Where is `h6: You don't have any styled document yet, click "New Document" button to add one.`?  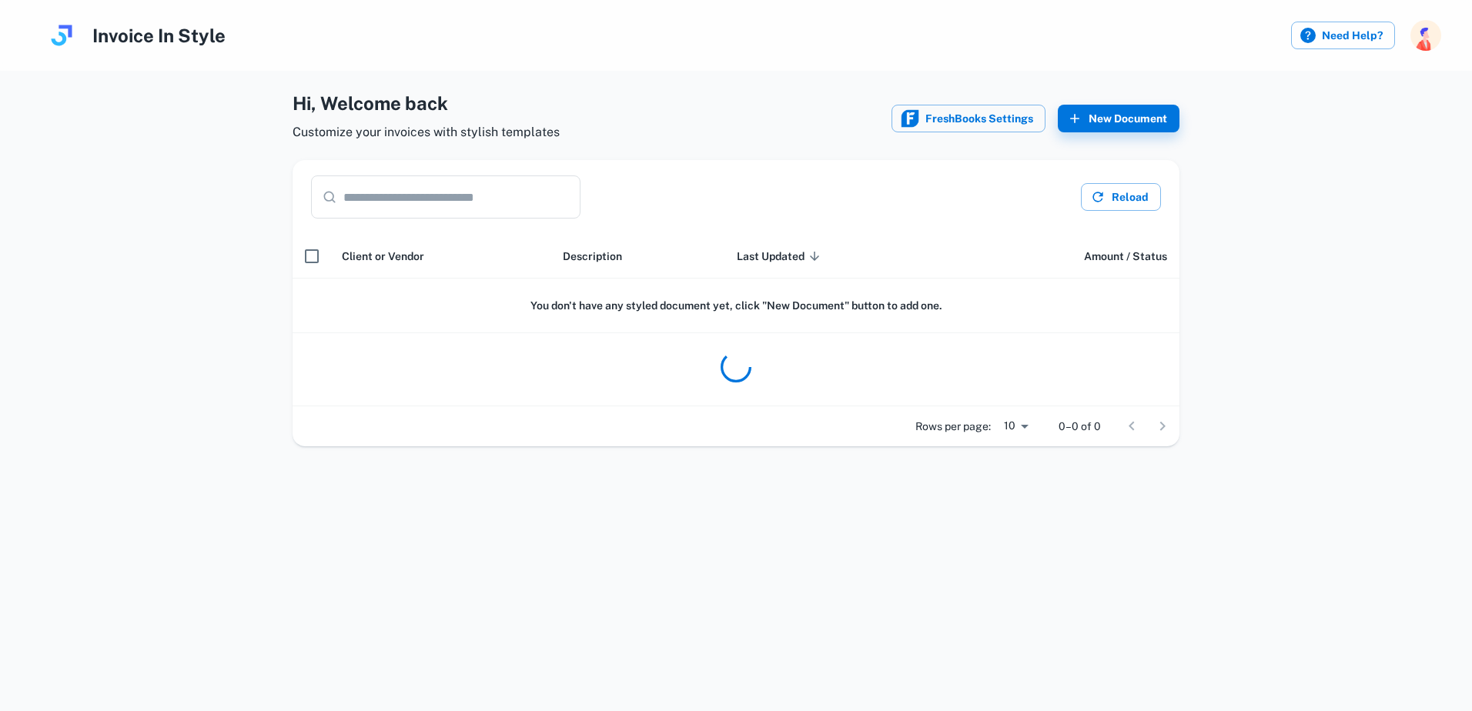 h6: You don't have any styled document yet, click "New Document" button to add one. is located at coordinates (736, 306).